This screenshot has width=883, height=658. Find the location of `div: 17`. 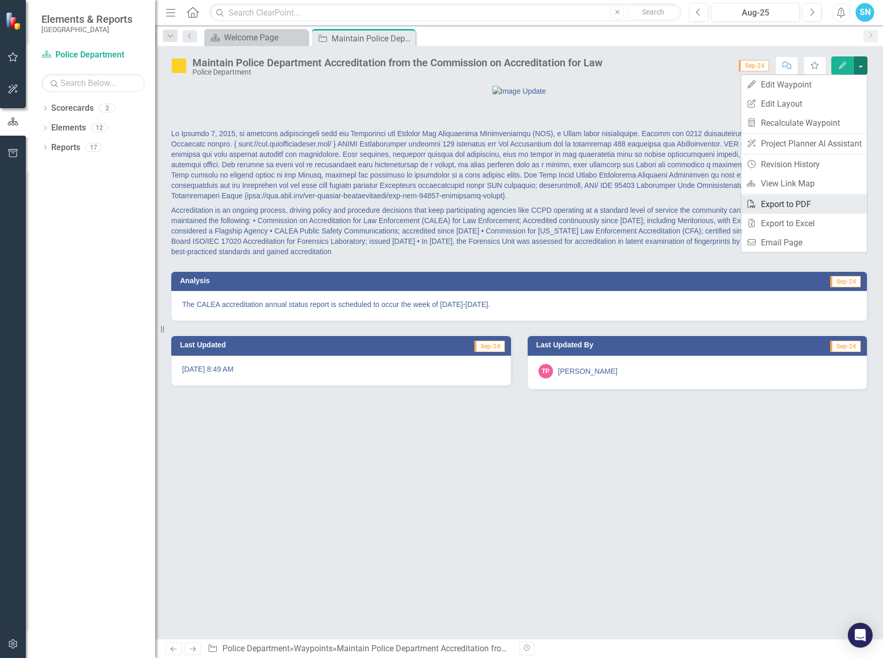

div: 17 is located at coordinates (94, 147).